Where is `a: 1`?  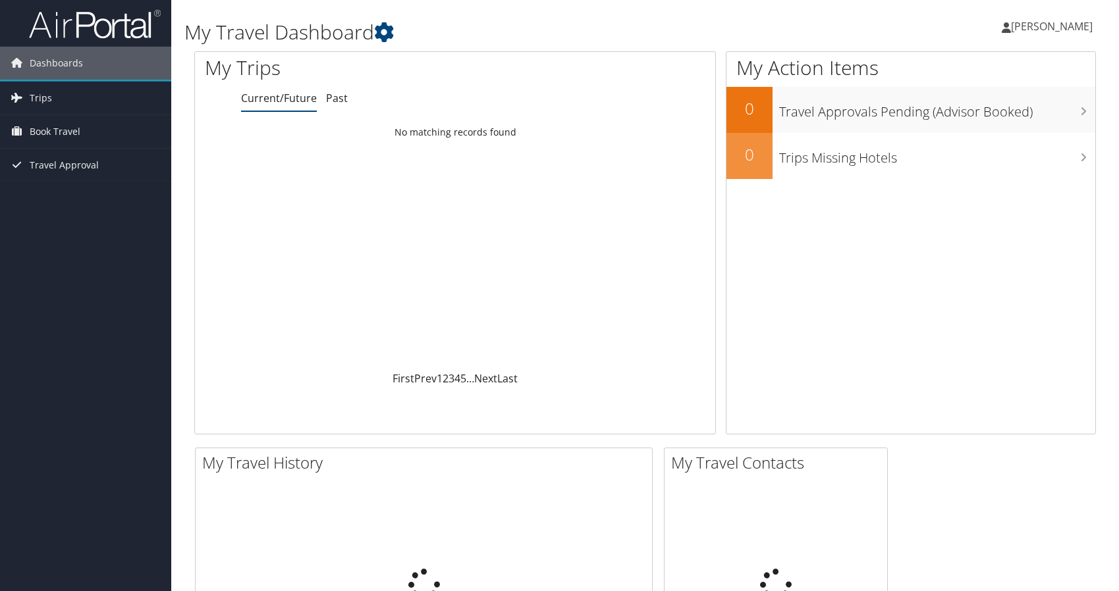 a: 1 is located at coordinates (439, 379).